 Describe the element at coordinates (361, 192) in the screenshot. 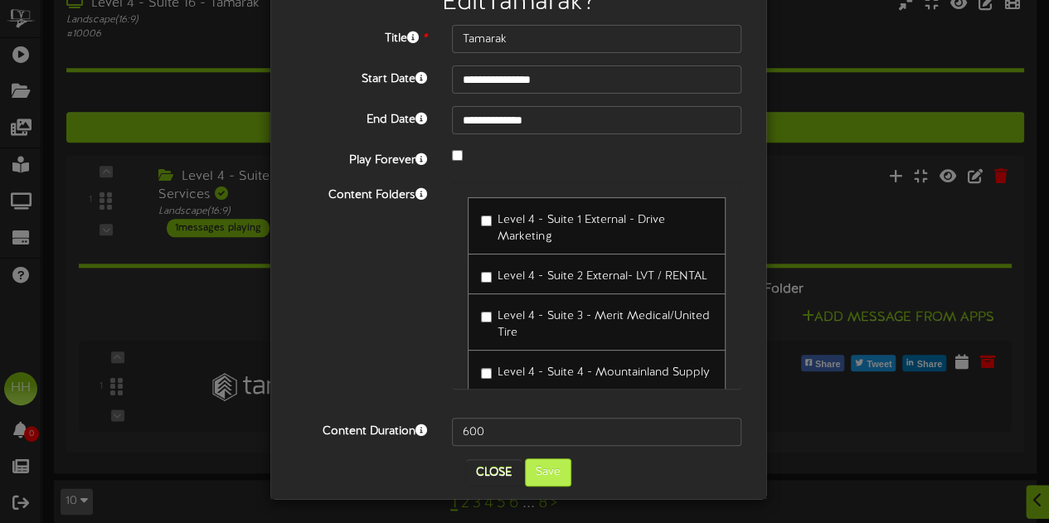

I see `label: Content Folders` at that location.